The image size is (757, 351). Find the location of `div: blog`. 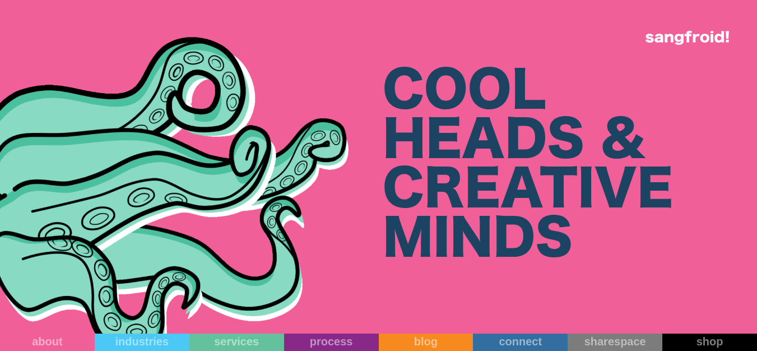

div: blog is located at coordinates (426, 341).